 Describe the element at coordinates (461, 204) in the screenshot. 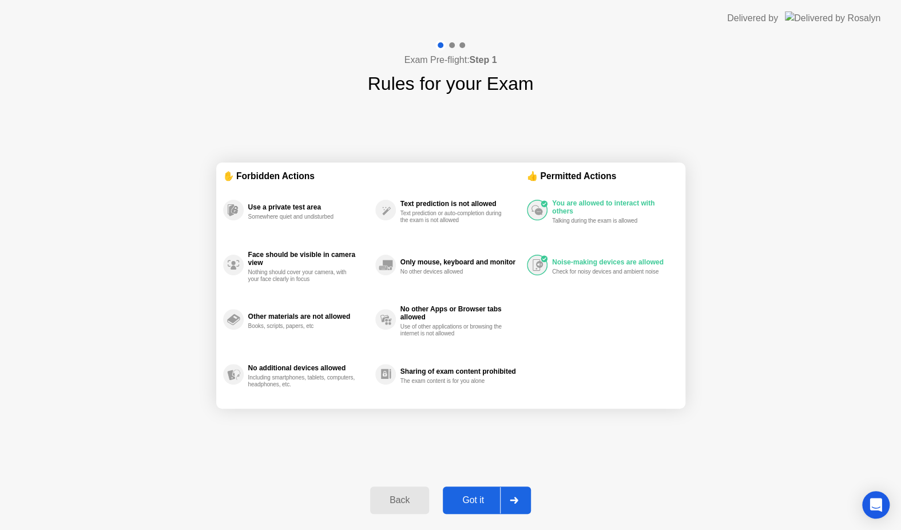

I see `div: Text prediction is not allowed` at that location.